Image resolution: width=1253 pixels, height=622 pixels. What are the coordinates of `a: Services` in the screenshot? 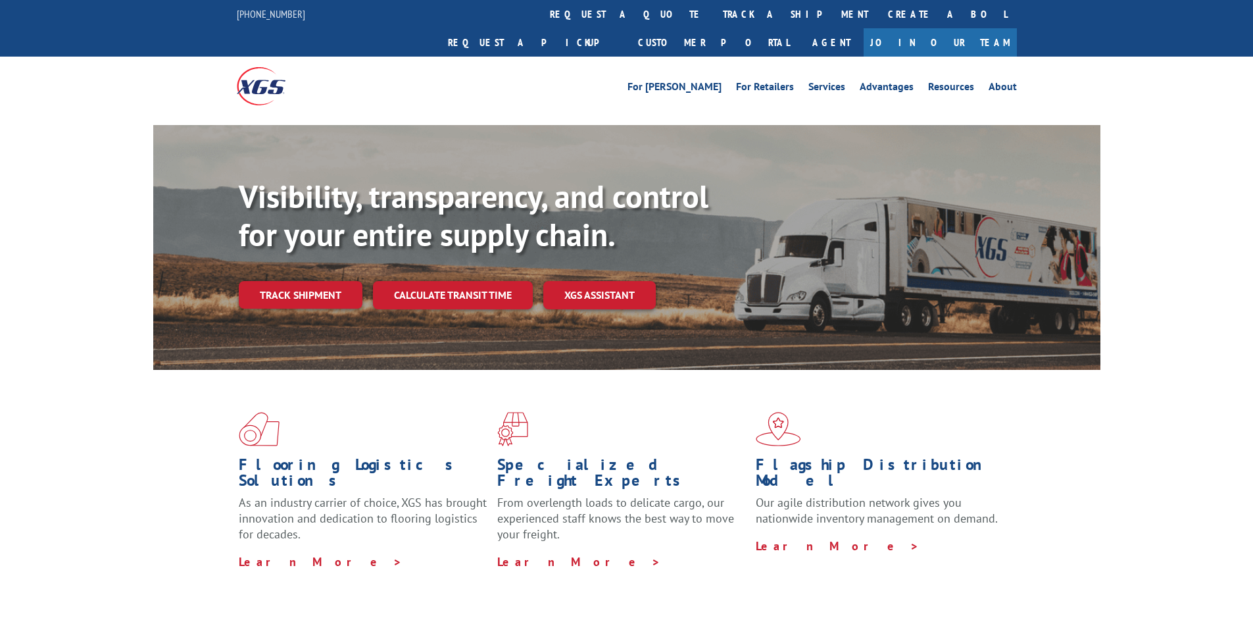 It's located at (827, 89).